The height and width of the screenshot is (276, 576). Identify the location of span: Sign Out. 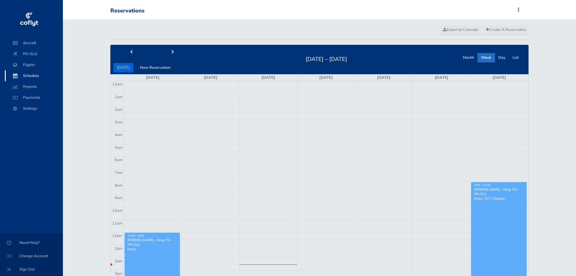
(31, 269).